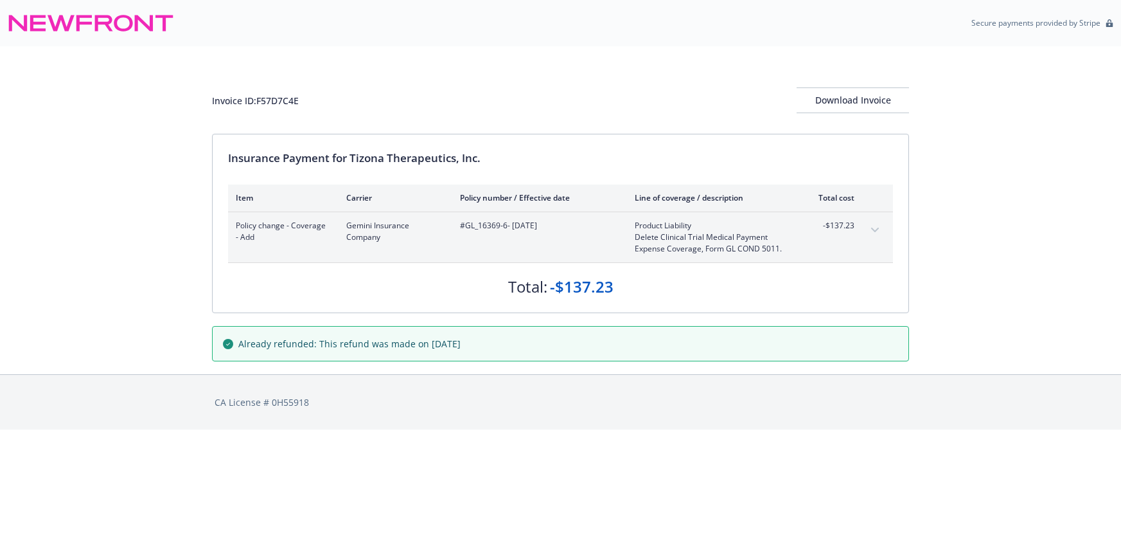  What do you see at coordinates (281, 197) in the screenshot?
I see `div: Item` at bounding box center [281, 197].